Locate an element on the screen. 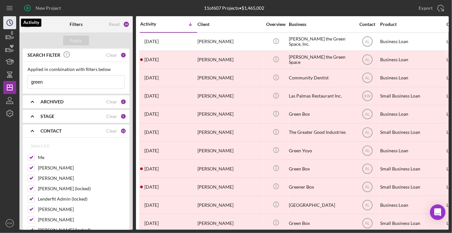 This screenshot has width=452, height=233. div: Product is located at coordinates (413, 24).